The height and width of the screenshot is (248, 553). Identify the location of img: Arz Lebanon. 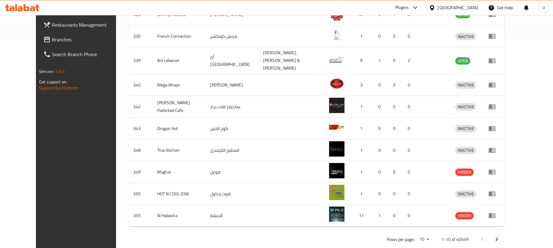
(337, 60).